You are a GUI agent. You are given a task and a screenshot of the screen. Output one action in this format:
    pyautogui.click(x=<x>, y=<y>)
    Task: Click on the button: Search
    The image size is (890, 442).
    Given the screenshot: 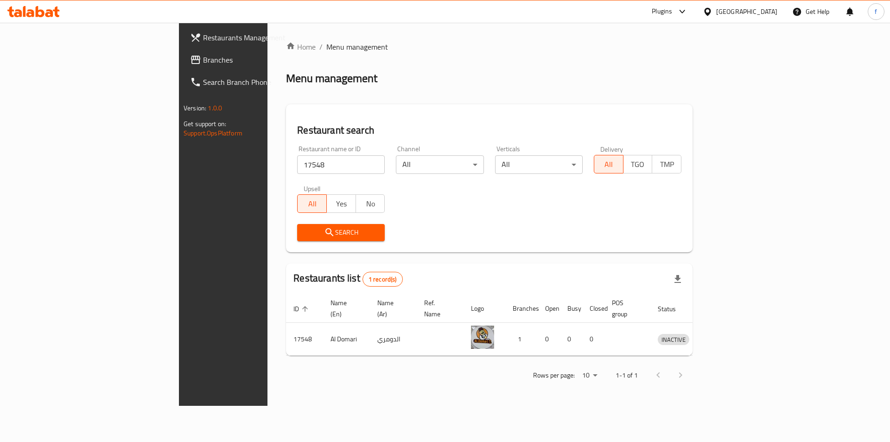 What is the action you would take?
    pyautogui.click(x=341, y=232)
    